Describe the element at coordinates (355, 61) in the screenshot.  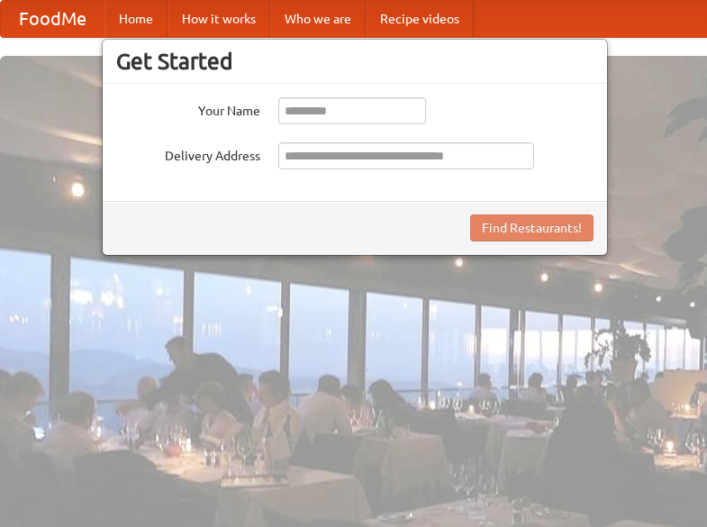
I see `h3: Get Started` at that location.